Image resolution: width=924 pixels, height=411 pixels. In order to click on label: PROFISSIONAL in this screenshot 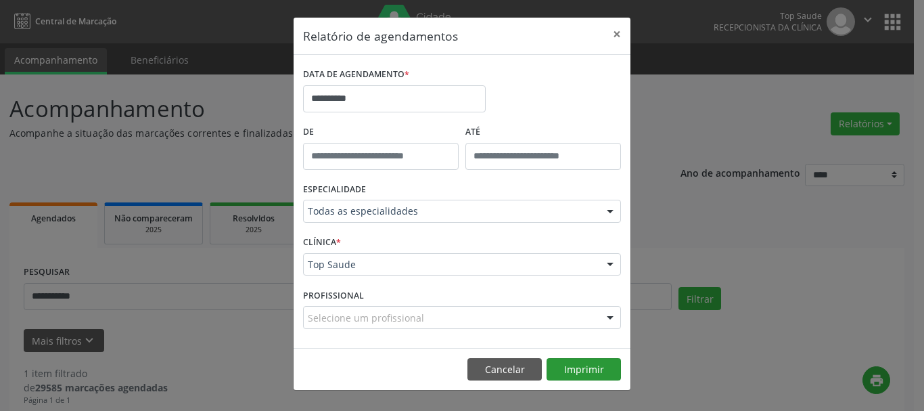, I will do `click(334, 295)`.